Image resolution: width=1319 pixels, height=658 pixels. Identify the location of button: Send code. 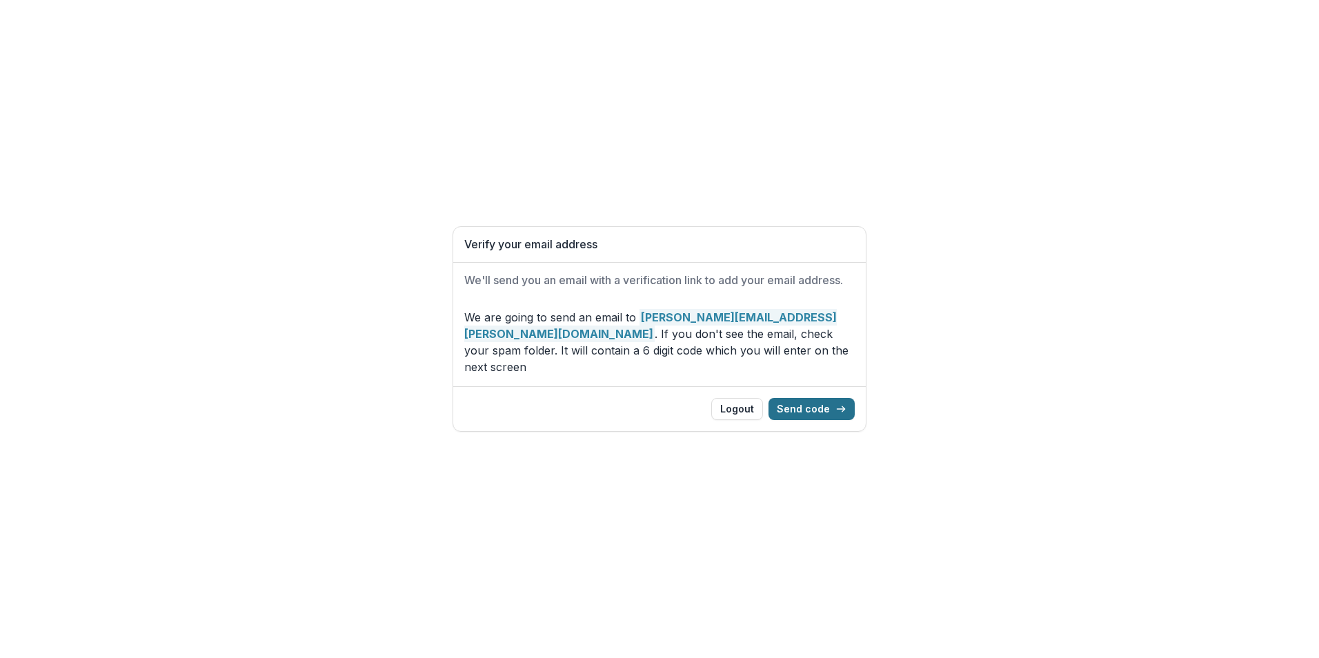
(811, 409).